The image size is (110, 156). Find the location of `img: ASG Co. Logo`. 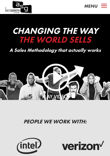

img: ASG Co. Logo is located at coordinates (18, 7).